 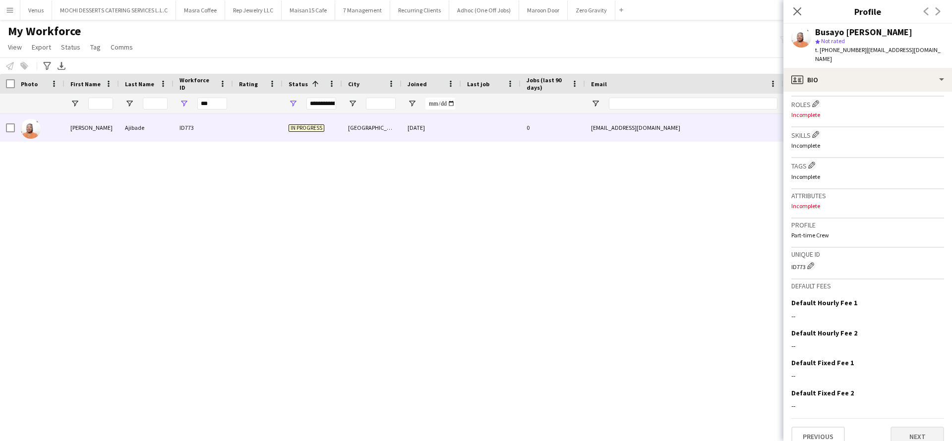 I want to click on span: Not rated, so click(x=833, y=41).